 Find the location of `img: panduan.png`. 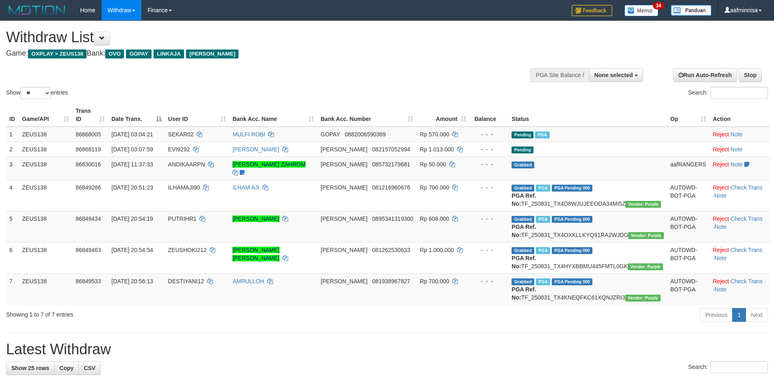

img: panduan.png is located at coordinates (691, 10).